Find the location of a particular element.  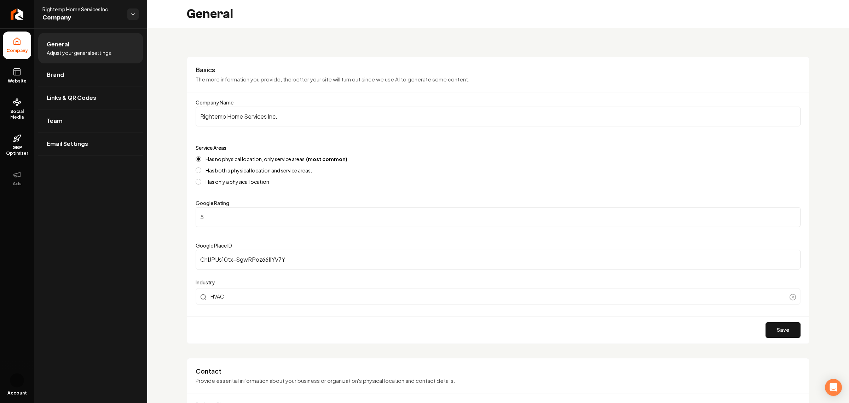

p: The more information you provide, the better your site will turn out since we use AI to generate ... is located at coordinates (498, 79).